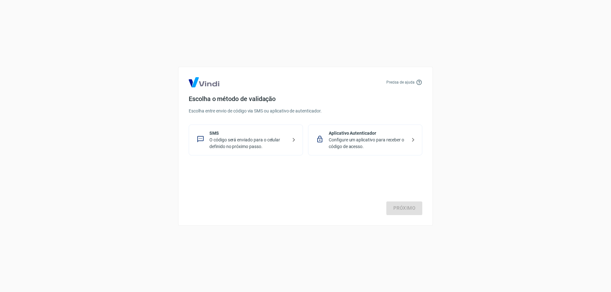 The width and height of the screenshot is (611, 292). I want to click on p: Configure um aplicativo para receber o código de acesso., so click(367, 143).